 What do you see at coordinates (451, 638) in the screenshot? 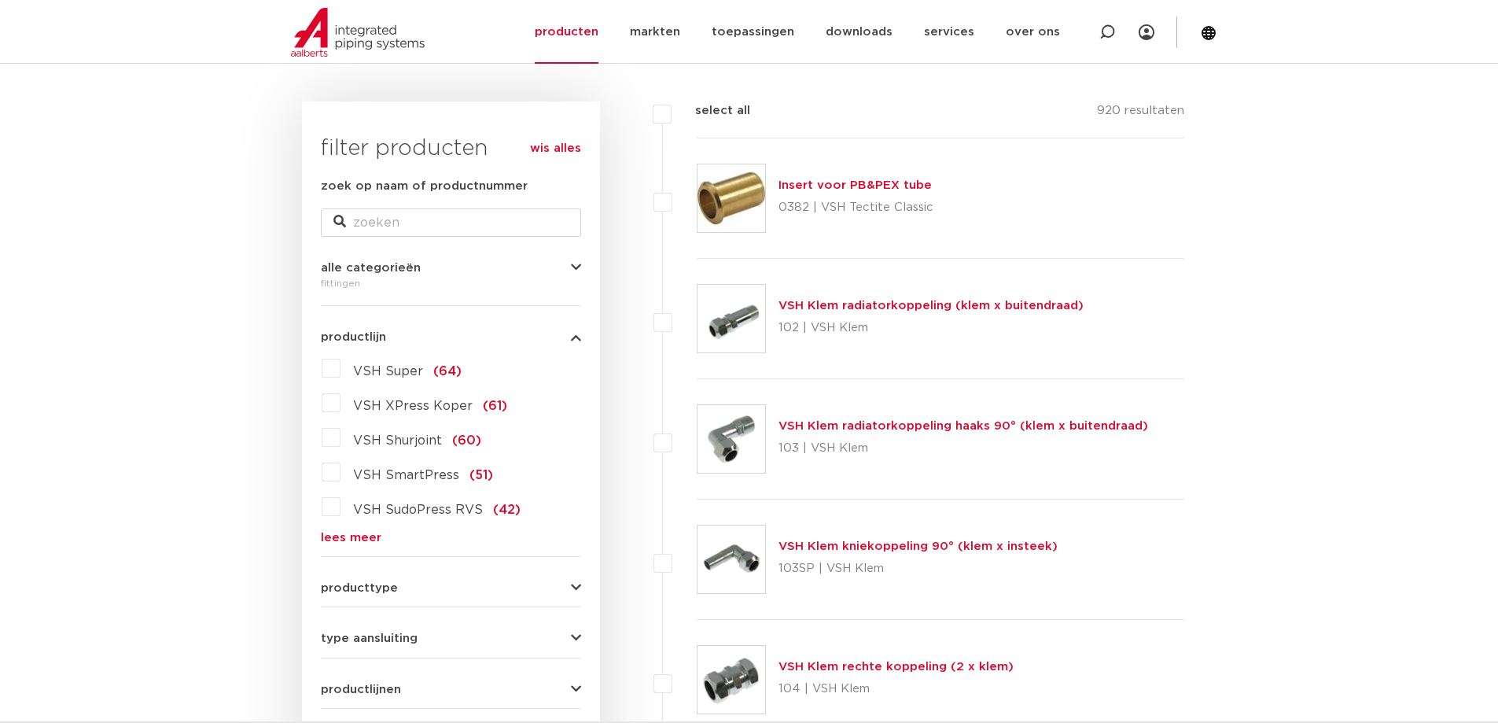
I see `button: type aansluiting` at bounding box center [451, 638].